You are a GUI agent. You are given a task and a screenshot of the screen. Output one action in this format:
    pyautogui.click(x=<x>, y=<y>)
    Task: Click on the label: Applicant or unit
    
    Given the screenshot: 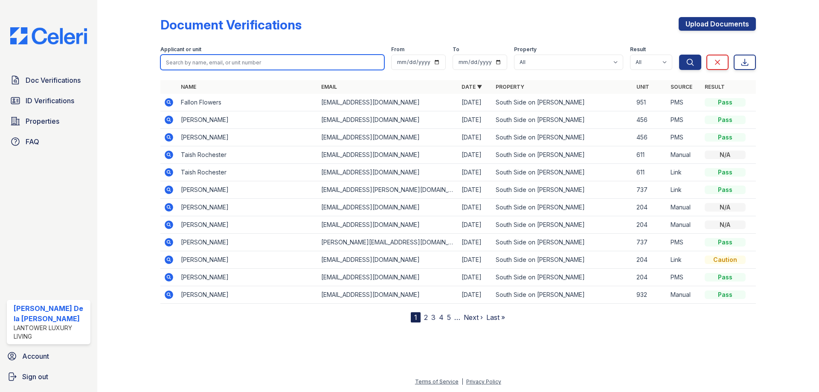 What is the action you would take?
    pyautogui.click(x=181, y=49)
    